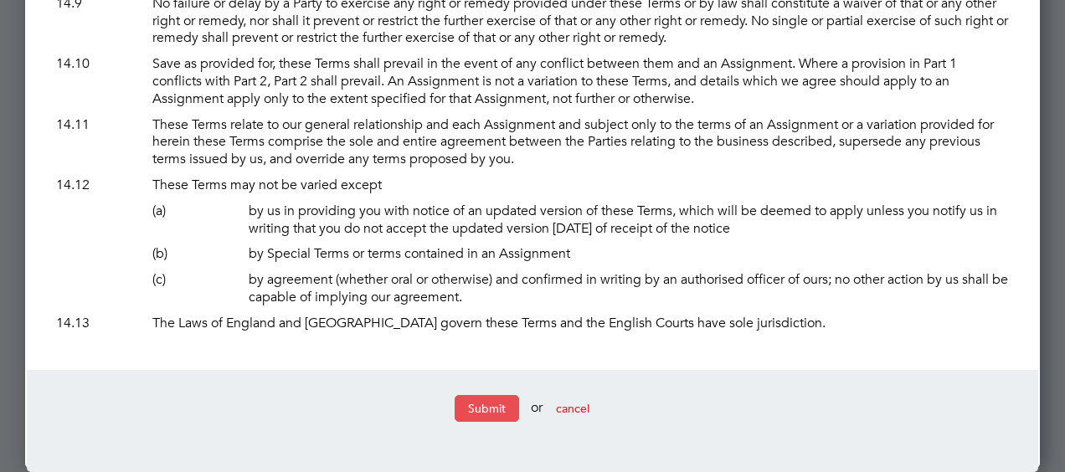 This screenshot has height=472, width=1065. Describe the element at coordinates (196, 254) in the screenshot. I see `p: (b)` at that location.